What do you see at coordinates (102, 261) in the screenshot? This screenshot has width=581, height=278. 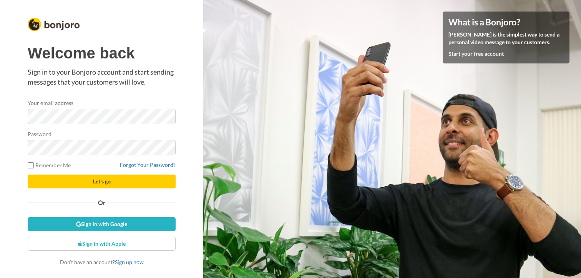 I see `span: Don’t have an account?` at bounding box center [102, 261].